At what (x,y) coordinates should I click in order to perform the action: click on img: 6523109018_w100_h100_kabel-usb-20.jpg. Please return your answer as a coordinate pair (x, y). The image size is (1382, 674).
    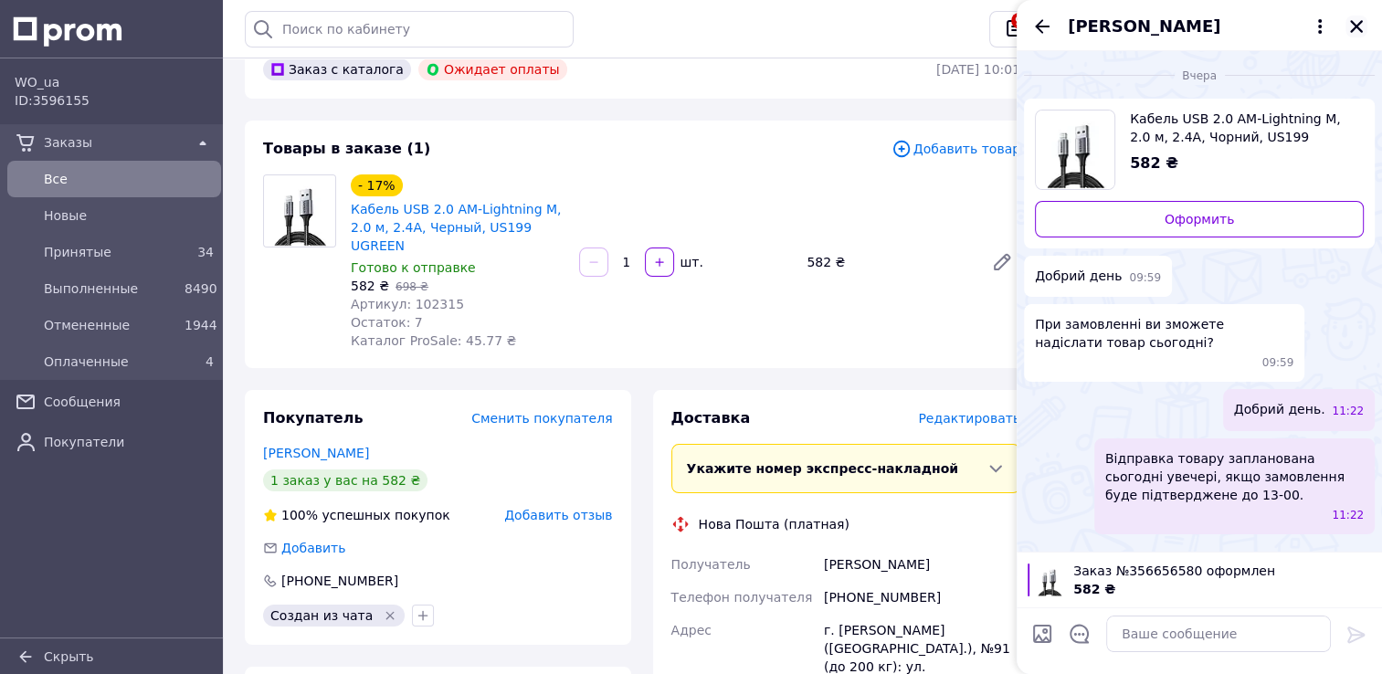
    Looking at the image, I should click on (1049, 580).